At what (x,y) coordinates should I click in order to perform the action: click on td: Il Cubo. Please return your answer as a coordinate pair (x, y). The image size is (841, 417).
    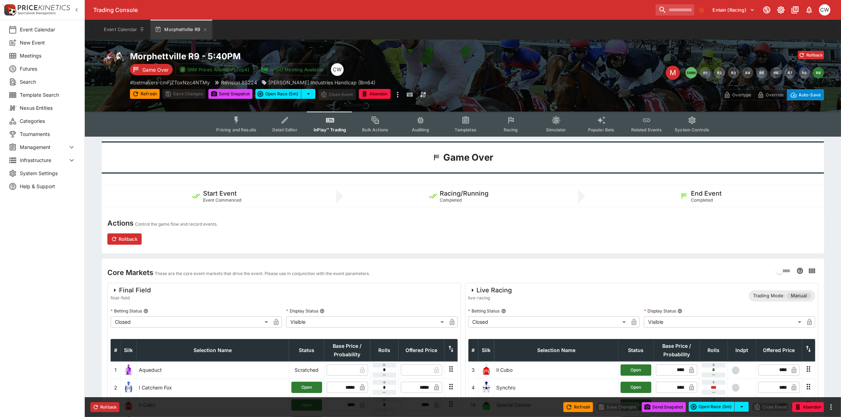
    Looking at the image, I should click on (556, 370).